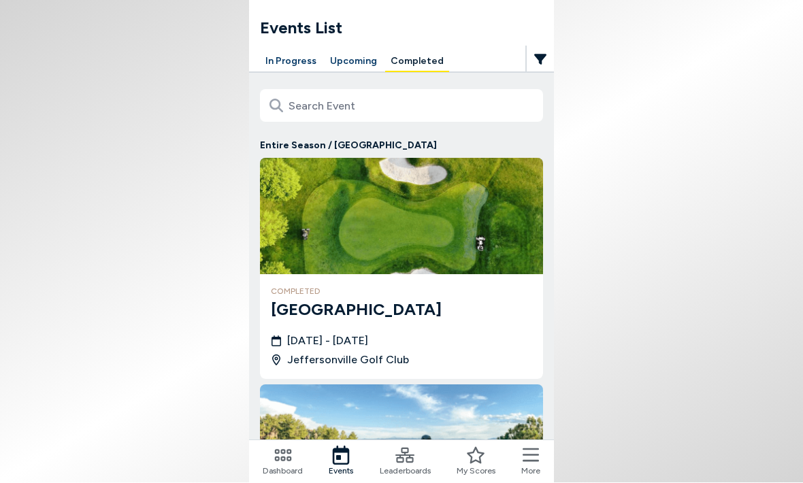 Image resolution: width=803 pixels, height=483 pixels. I want to click on a: Leaderboards, so click(405, 462).